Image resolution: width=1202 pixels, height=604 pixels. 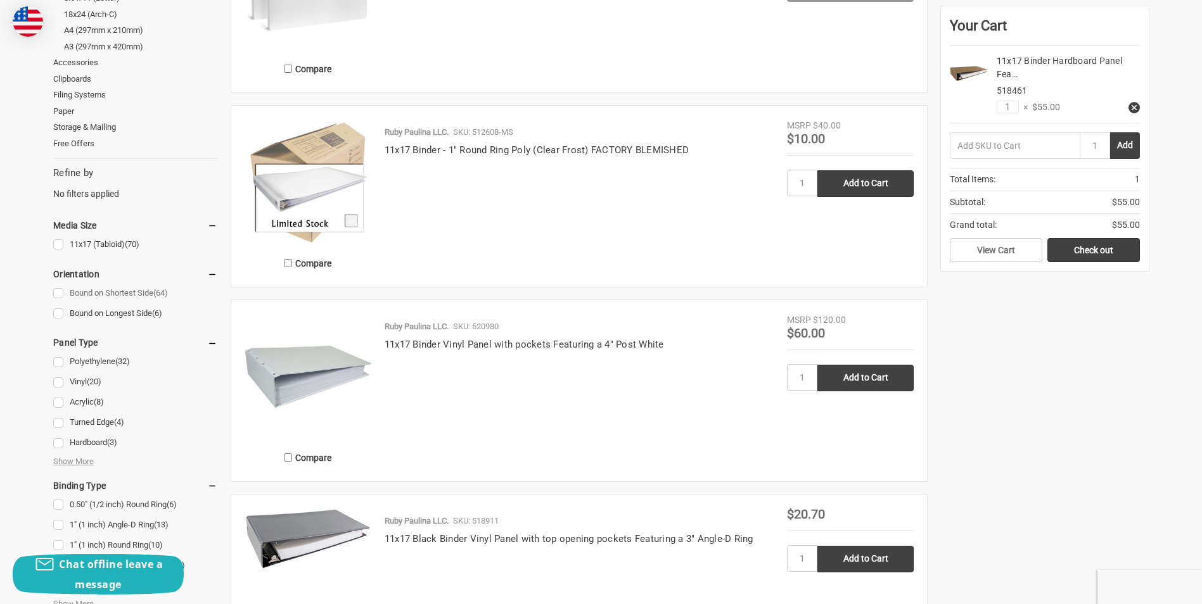 I want to click on span: $120.00, so click(x=829, y=320).